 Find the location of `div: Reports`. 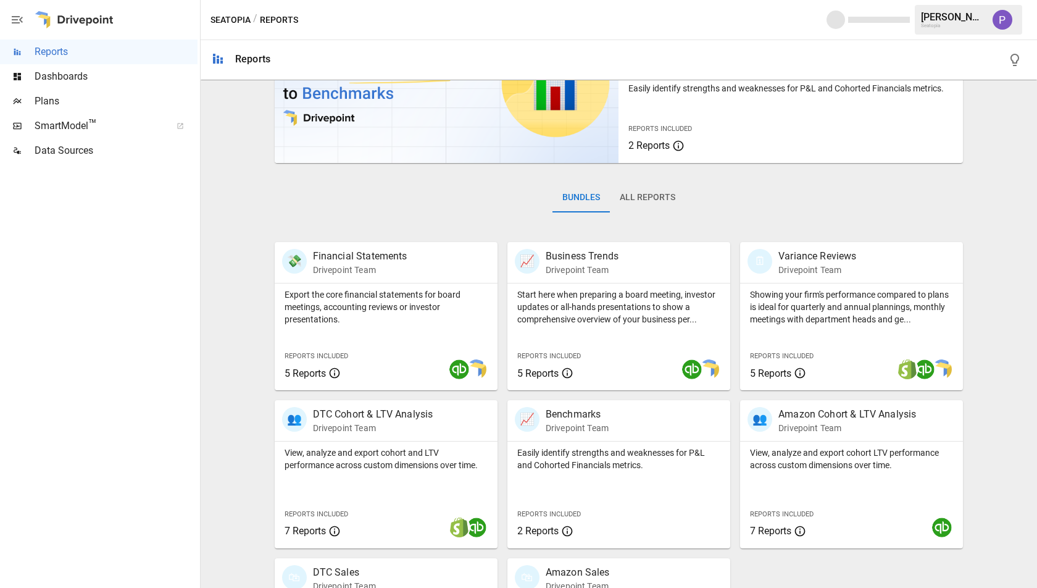

div: Reports is located at coordinates (252, 59).